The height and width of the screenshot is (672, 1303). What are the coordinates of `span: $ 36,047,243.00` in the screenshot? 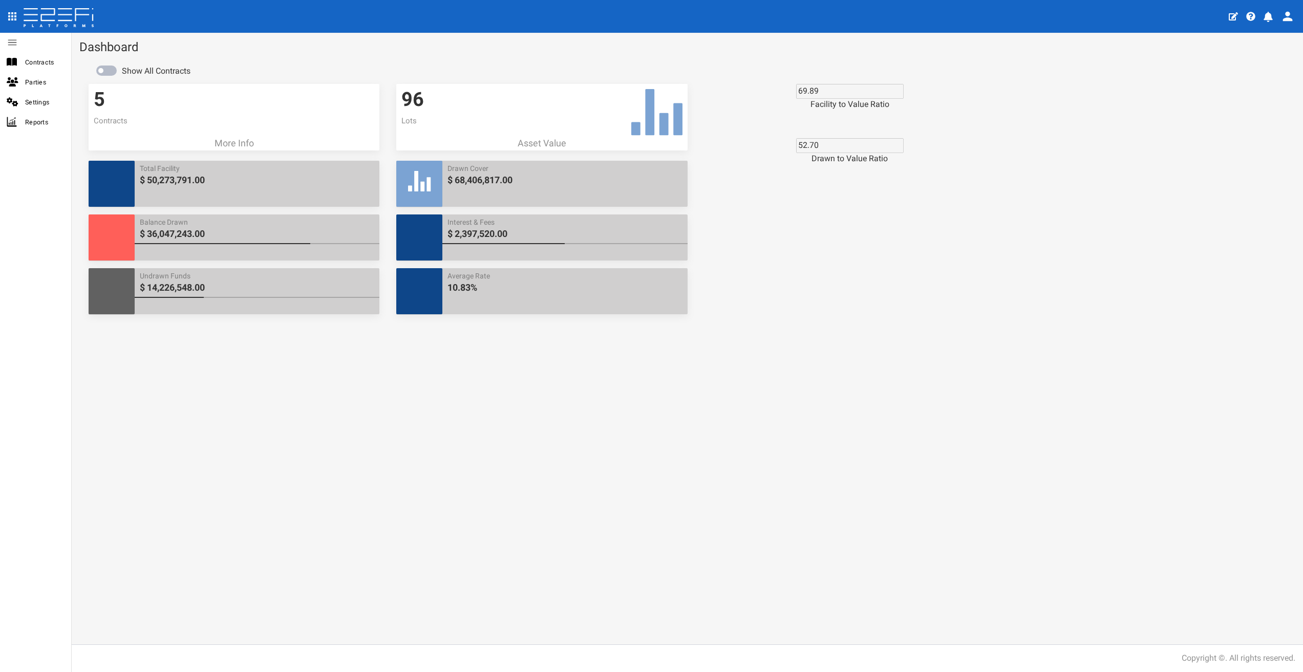 It's located at (257, 234).